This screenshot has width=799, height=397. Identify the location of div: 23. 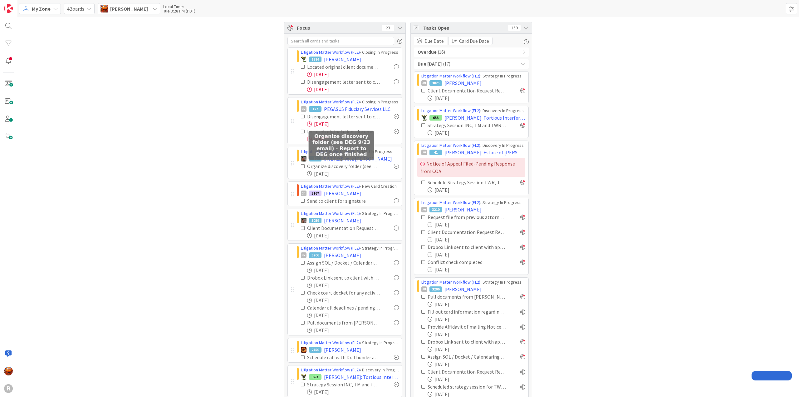
(388, 28).